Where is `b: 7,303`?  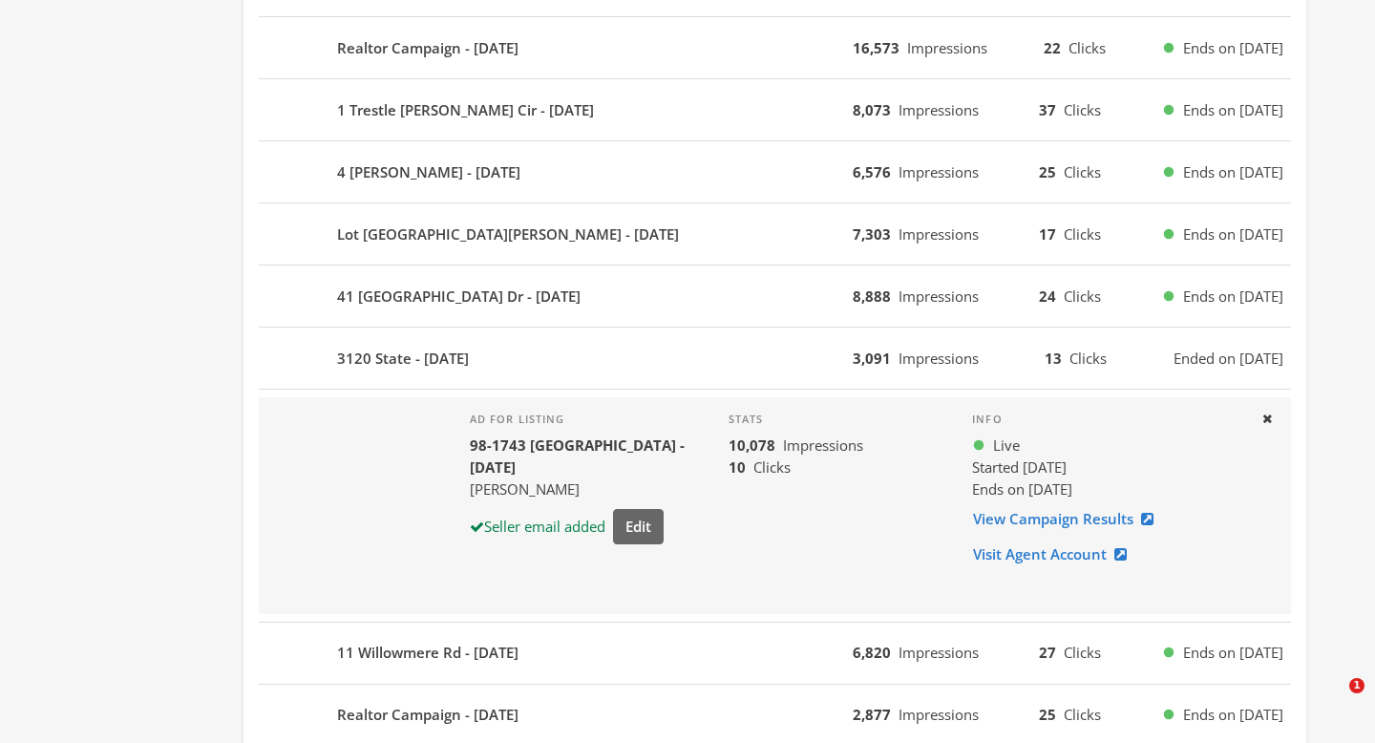
b: 7,303 is located at coordinates (872, 234).